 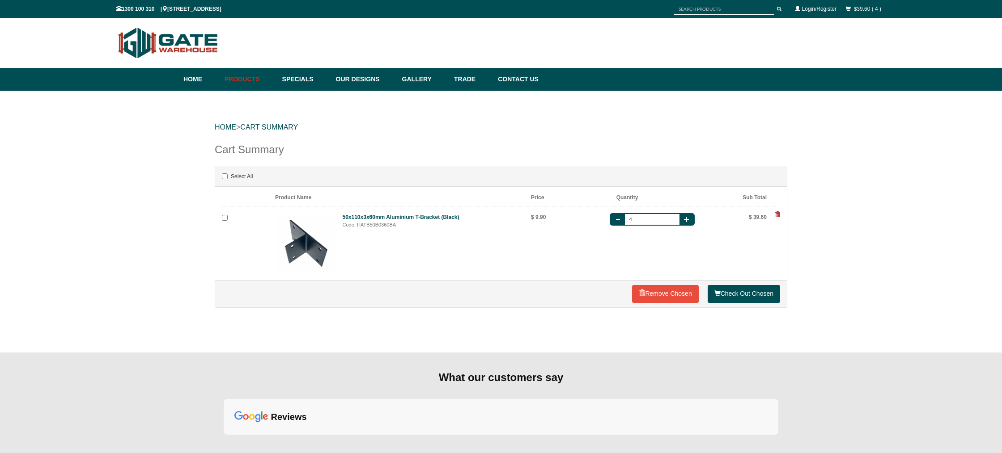 What do you see at coordinates (778, 444) in the screenshot?
I see `div: Next` at bounding box center [778, 444].